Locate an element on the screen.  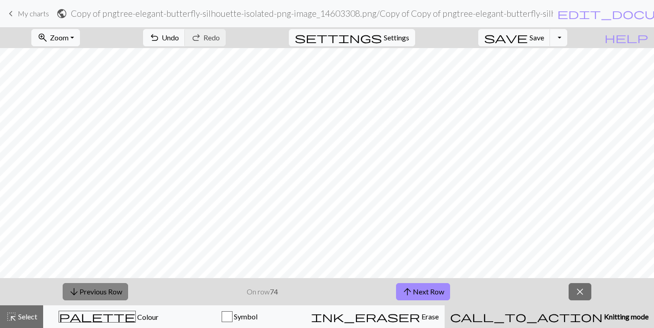
span: public is located at coordinates (62, 14).